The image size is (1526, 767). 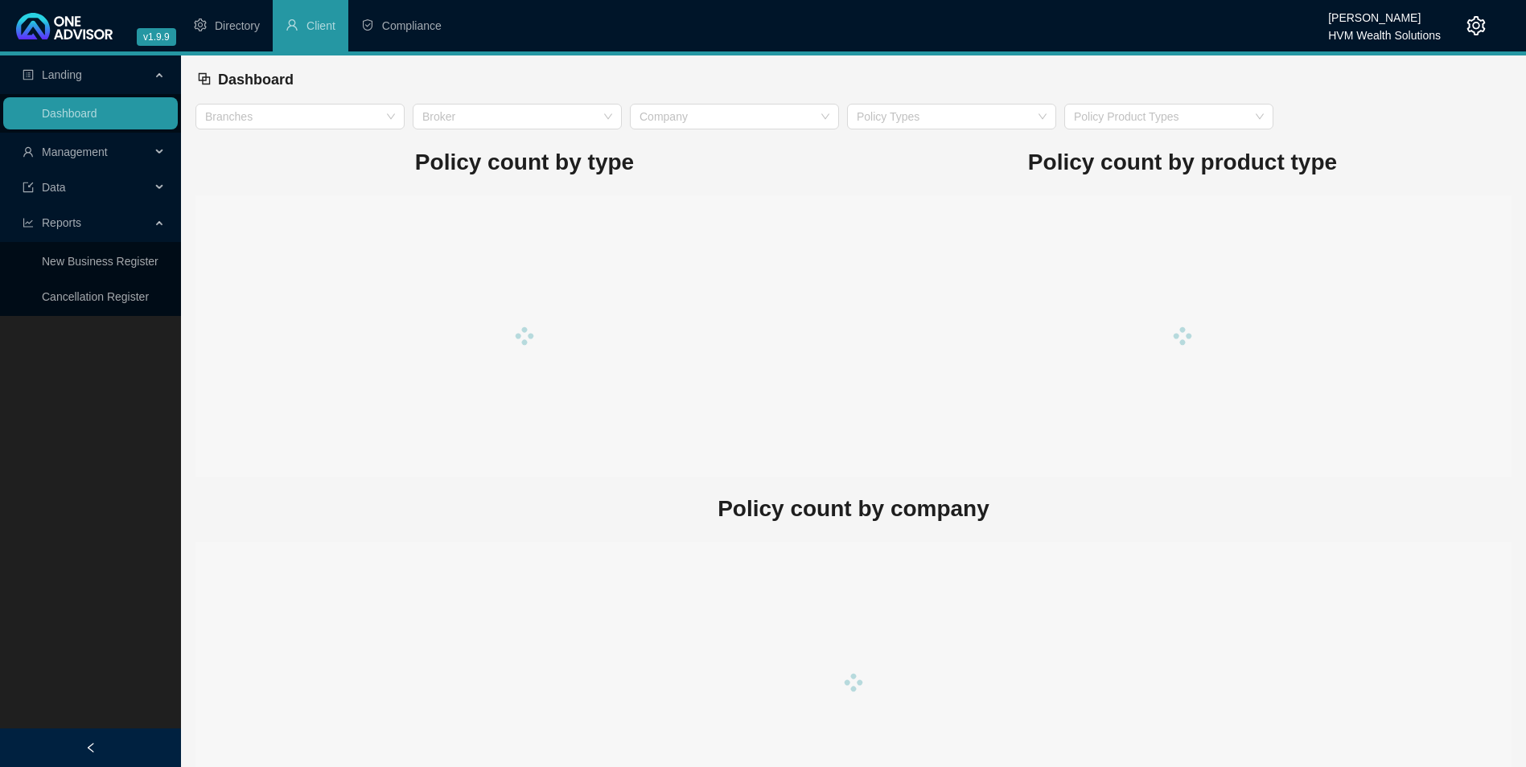 I want to click on img: 2df55531c6924b55f21c4cf5d4484680-logo-light.svg, so click(x=64, y=26).